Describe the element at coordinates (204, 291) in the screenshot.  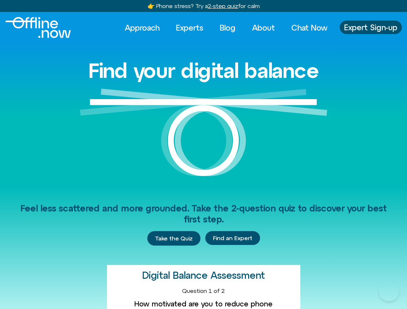
I see `div: Question 1 of 2` at that location.